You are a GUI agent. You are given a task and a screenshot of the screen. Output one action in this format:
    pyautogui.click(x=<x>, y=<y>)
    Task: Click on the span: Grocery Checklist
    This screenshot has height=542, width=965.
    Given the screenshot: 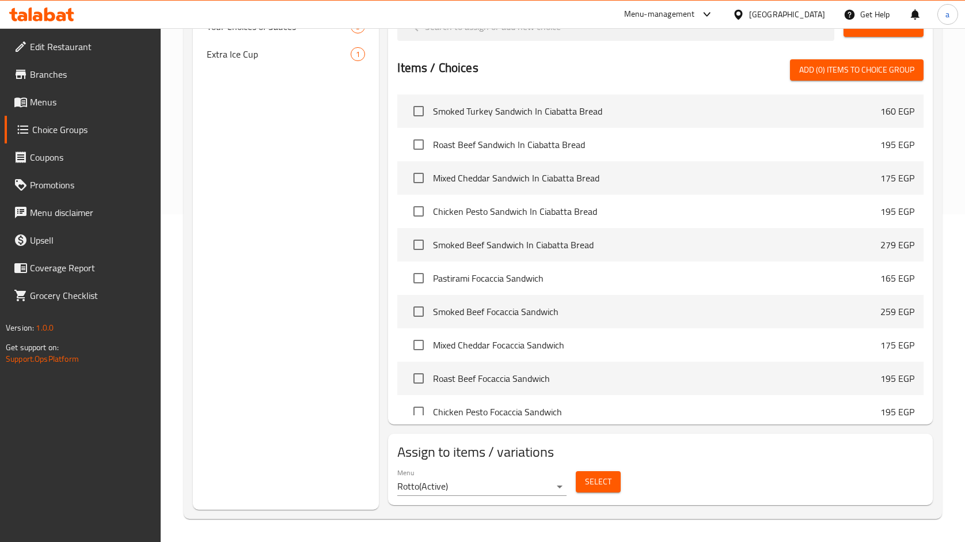 What is the action you would take?
    pyautogui.click(x=91, y=295)
    